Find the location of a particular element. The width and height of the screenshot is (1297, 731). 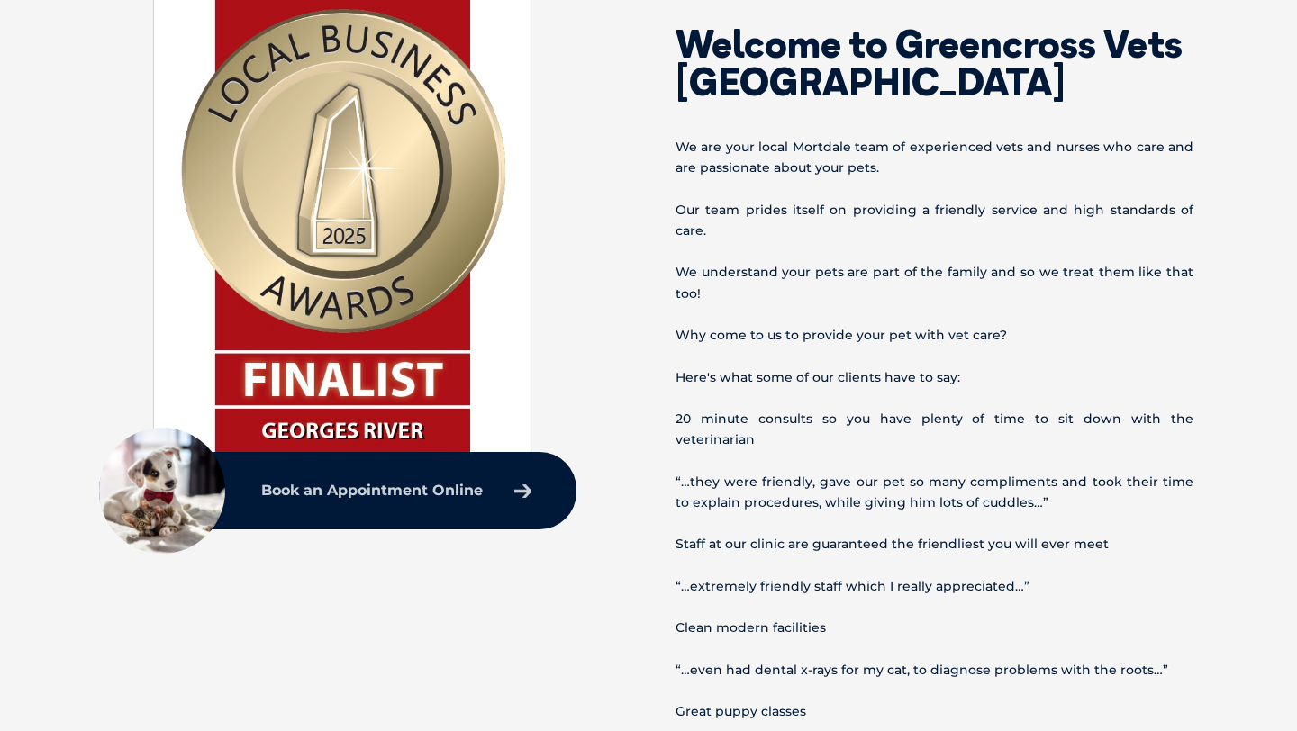

p: Our team prides itself on providing a friendly service and high standards of care. is located at coordinates (934, 221).